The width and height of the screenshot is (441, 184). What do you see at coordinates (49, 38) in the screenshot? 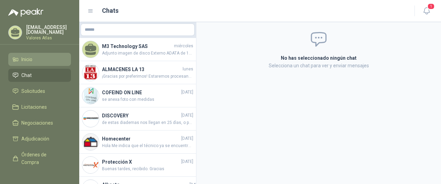
I see `p: Valores Atlas` at bounding box center [49, 38].